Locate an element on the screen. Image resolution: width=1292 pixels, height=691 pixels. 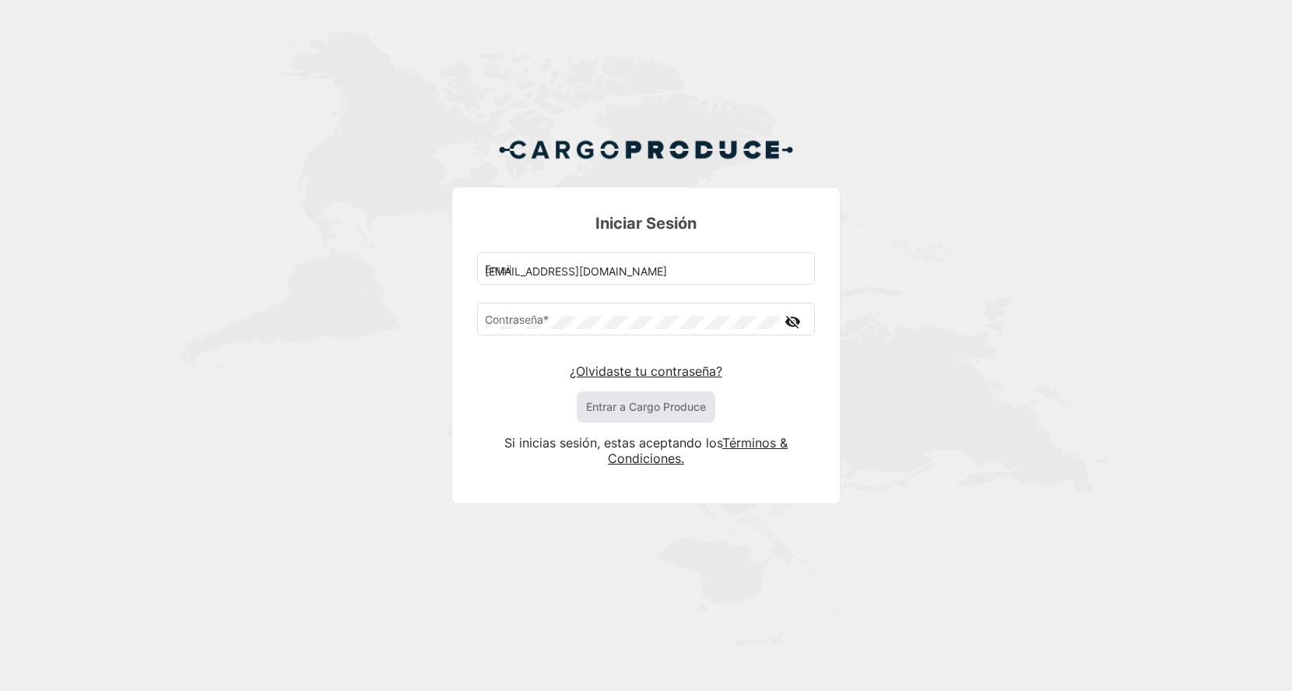
a: Términos & Condiciones. is located at coordinates (698, 451).